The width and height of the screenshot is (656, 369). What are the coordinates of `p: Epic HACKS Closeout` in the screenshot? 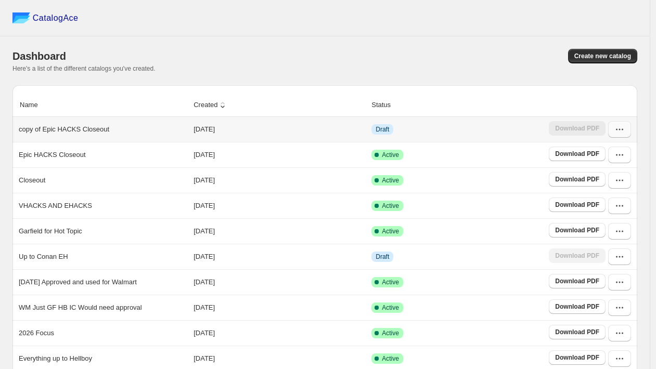 It's located at (52, 155).